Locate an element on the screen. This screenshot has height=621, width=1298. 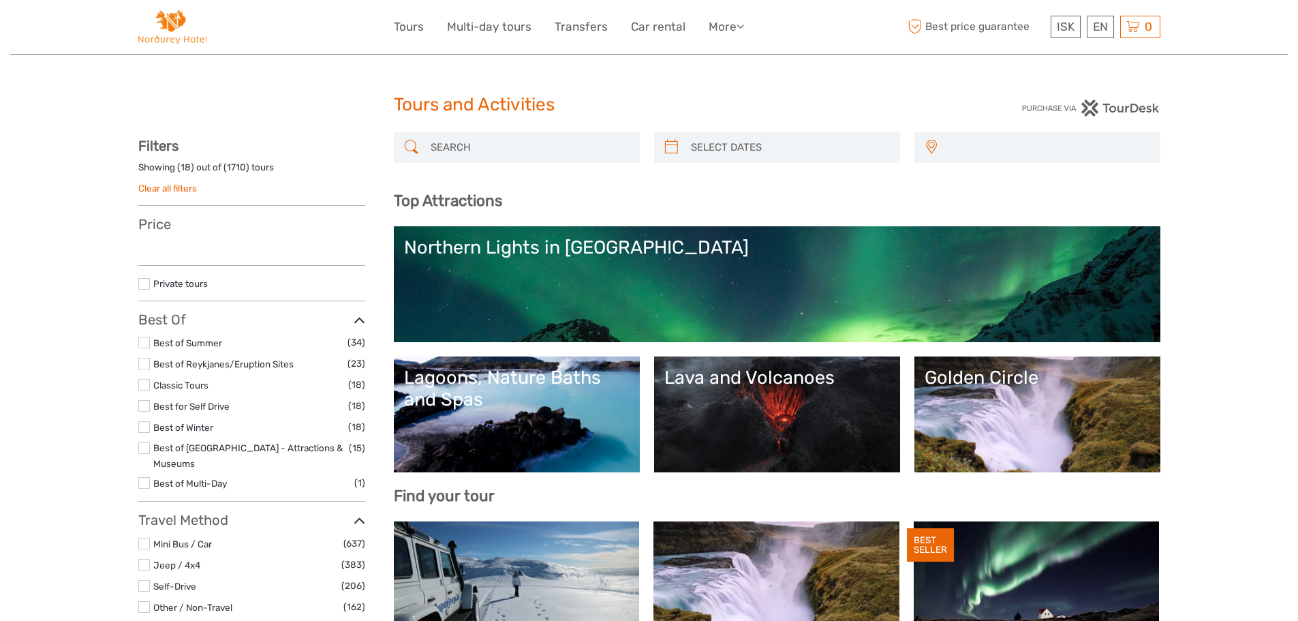
a: Best of Reykjanes/Eruption Sites is located at coordinates (224, 364).